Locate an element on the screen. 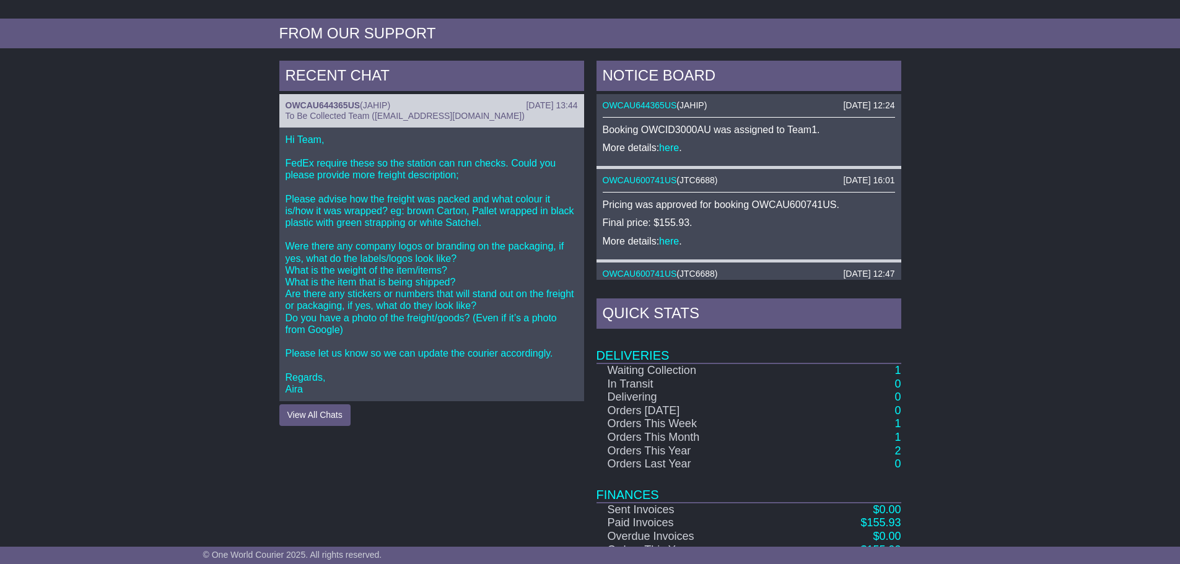  td: Orders This Month is located at coordinates (698, 438).